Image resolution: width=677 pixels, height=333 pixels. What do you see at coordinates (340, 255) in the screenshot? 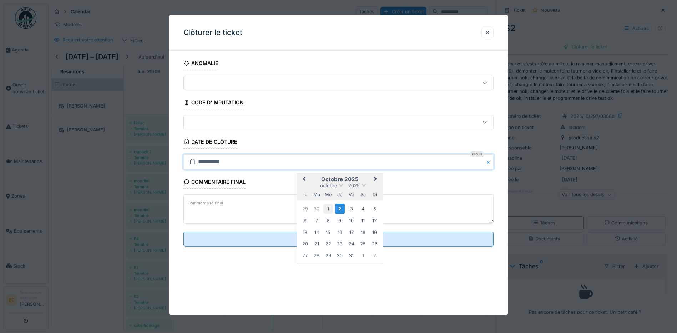
I see `div: Choose jeudi 30 octobre 2025` at bounding box center [340, 255].